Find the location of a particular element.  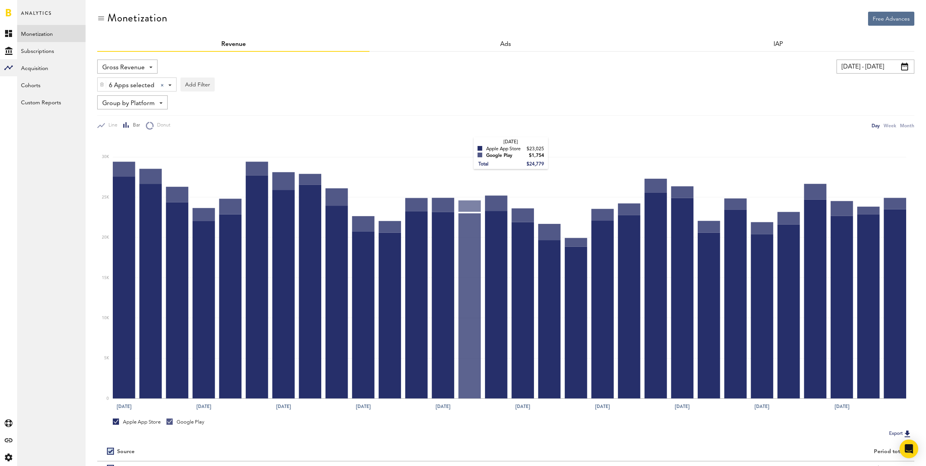

span: Line is located at coordinates (111, 125).